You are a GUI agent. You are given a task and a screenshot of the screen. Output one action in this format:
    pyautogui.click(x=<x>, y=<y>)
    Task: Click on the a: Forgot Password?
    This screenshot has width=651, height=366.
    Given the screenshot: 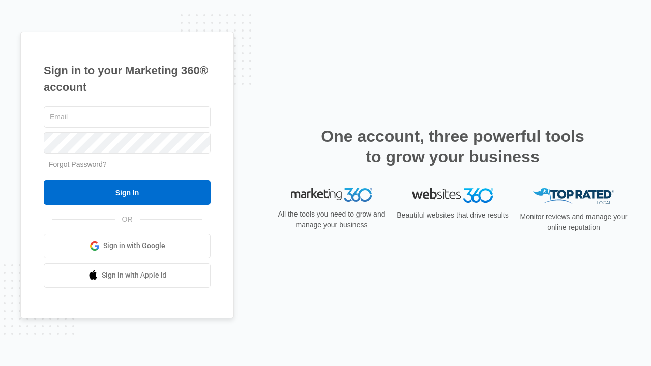 What is the action you would take?
    pyautogui.click(x=78, y=164)
    